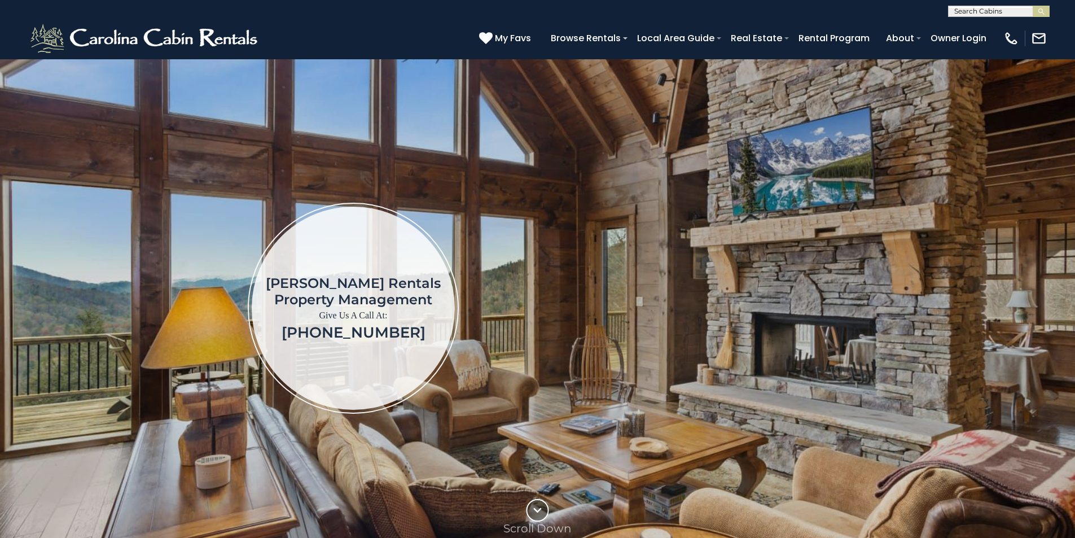  What do you see at coordinates (834, 38) in the screenshot?
I see `a: Rental Program` at bounding box center [834, 38].